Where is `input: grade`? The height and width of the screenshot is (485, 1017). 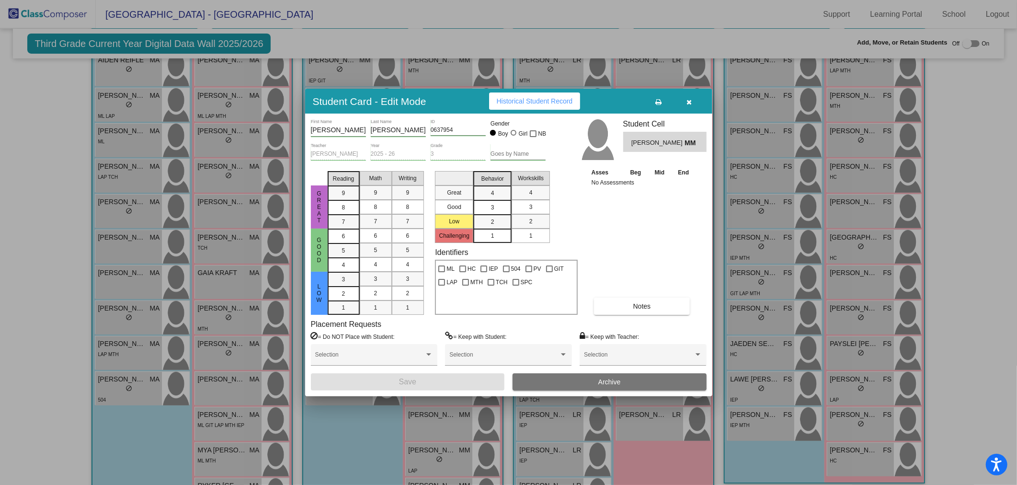 input: grade is located at coordinates (458, 154).